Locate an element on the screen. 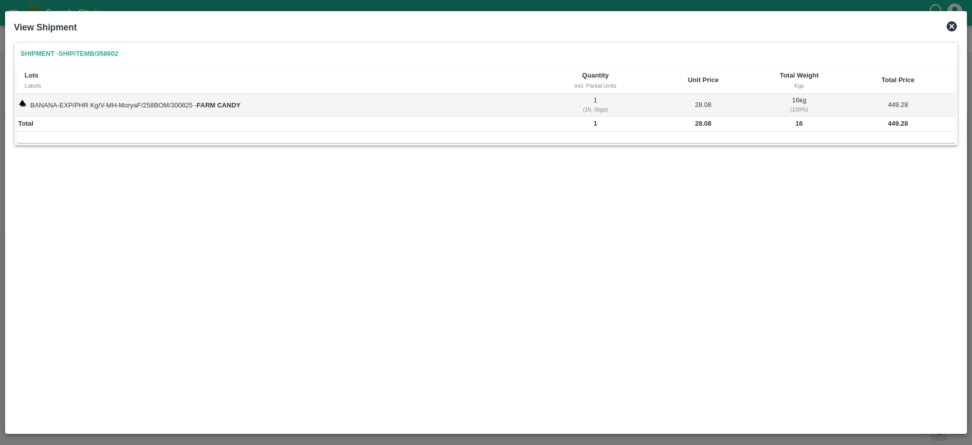  td: 28.08 is located at coordinates (703, 105).